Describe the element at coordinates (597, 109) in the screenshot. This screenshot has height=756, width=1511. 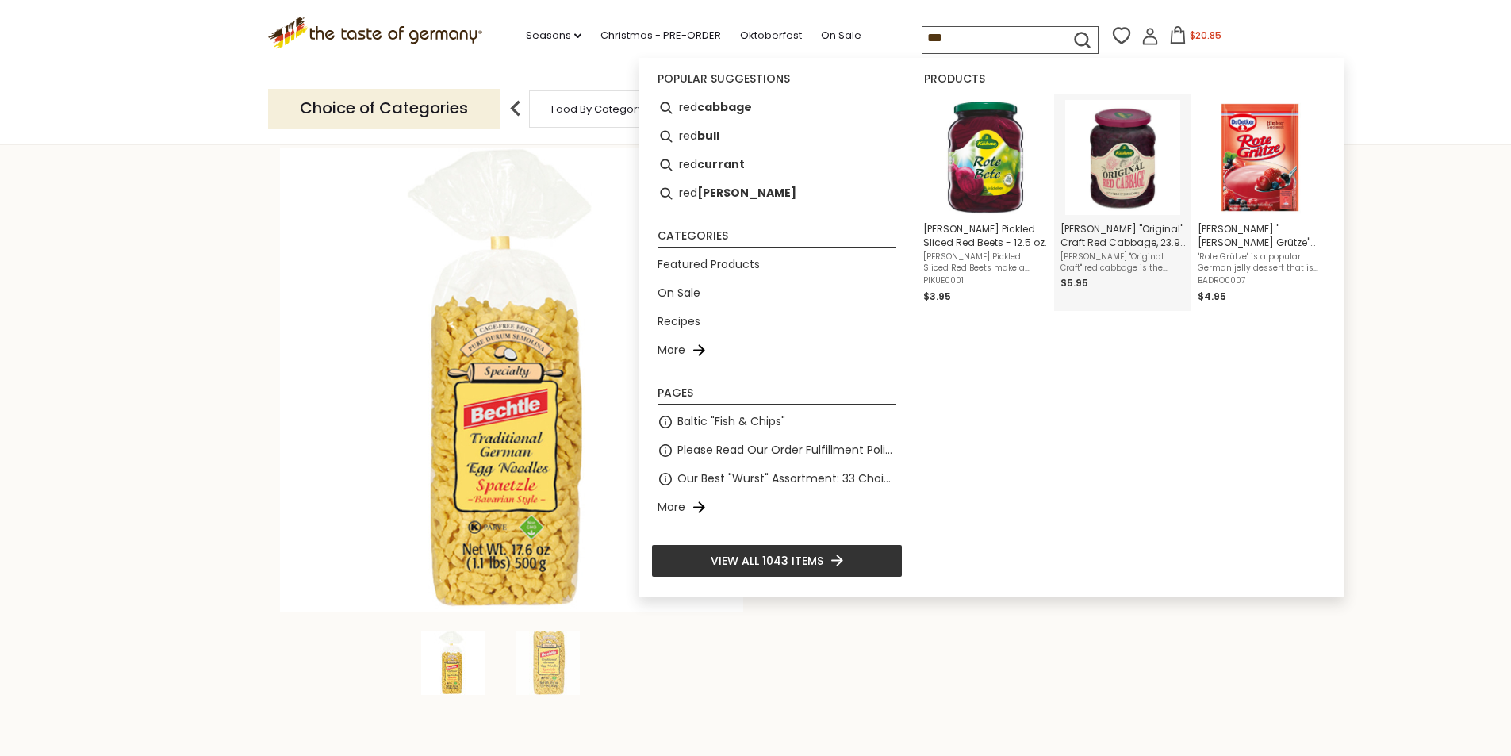
I see `a: Food By Category` at that location.